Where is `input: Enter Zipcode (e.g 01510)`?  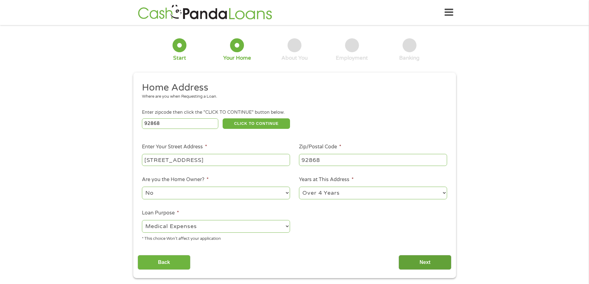
input: Enter Zipcode (e.g 01510) is located at coordinates (180, 124).